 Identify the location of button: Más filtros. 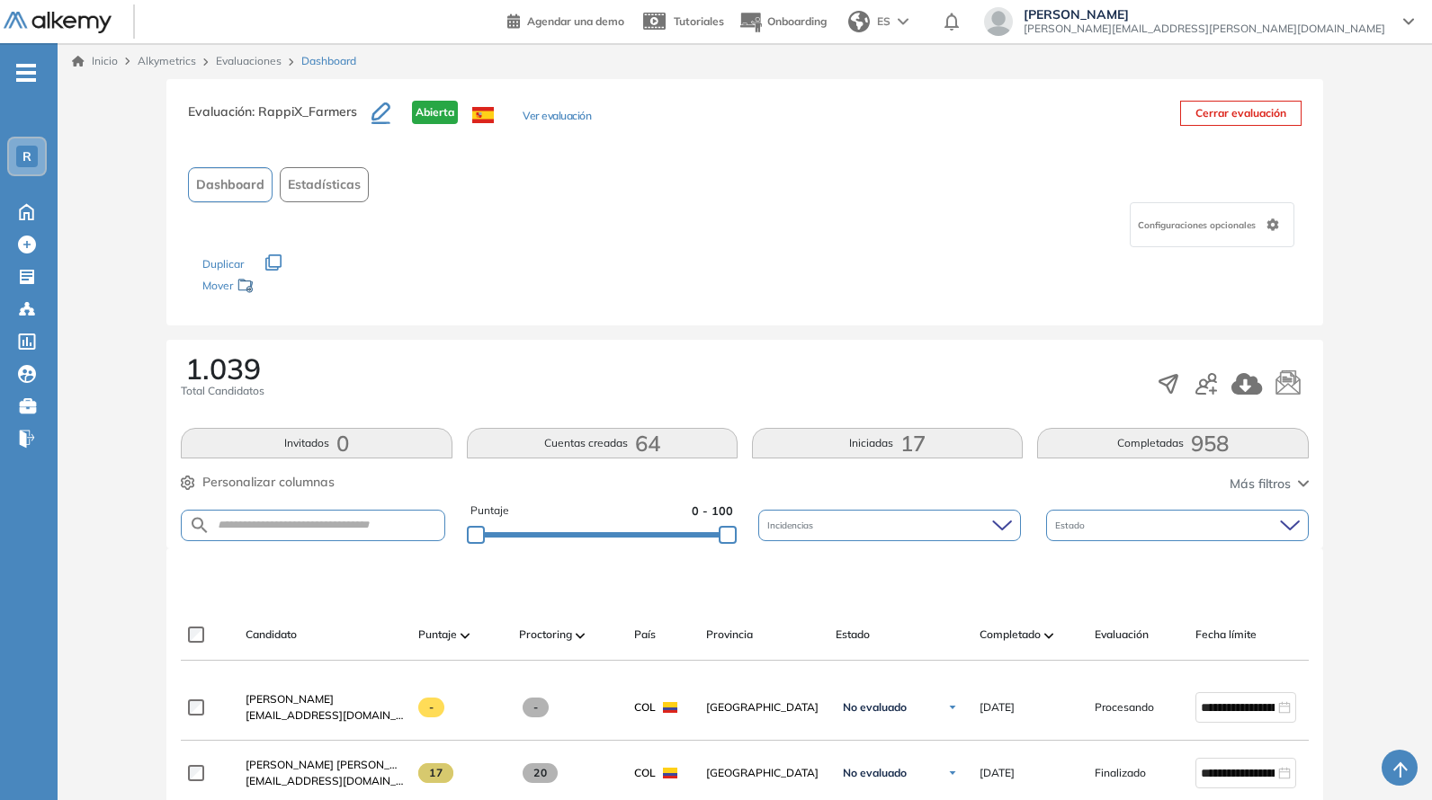
(1269, 484).